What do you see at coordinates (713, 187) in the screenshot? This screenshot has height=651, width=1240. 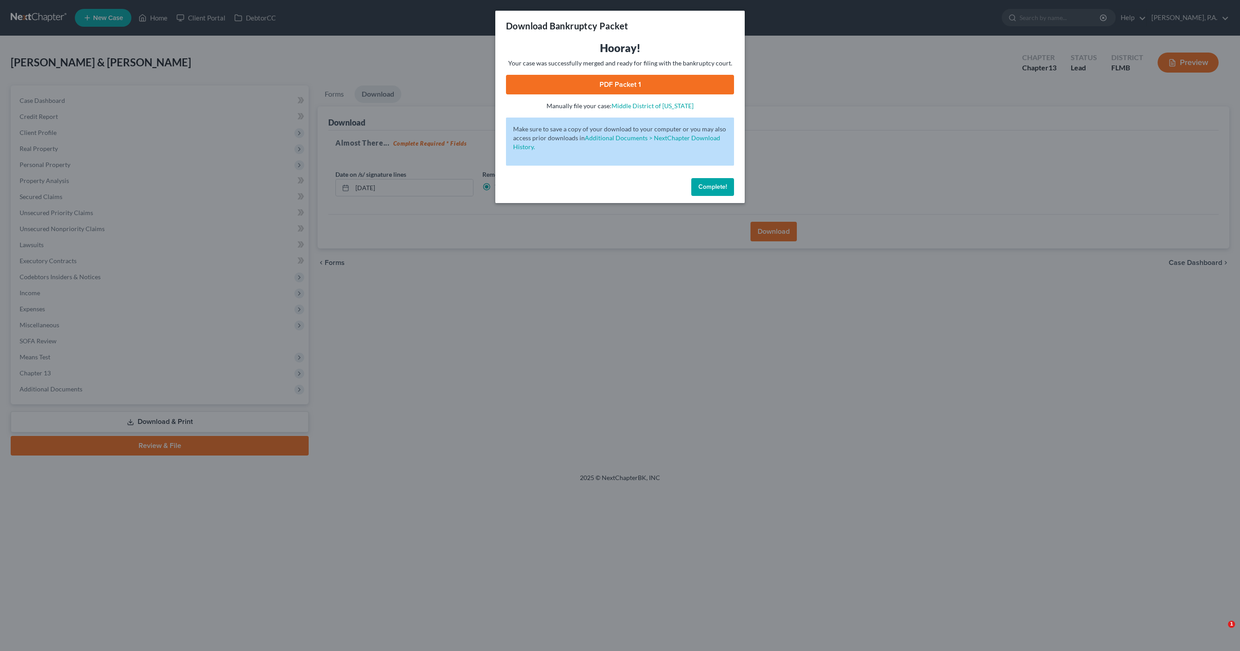 I see `button: Complete!` at bounding box center [713, 187].